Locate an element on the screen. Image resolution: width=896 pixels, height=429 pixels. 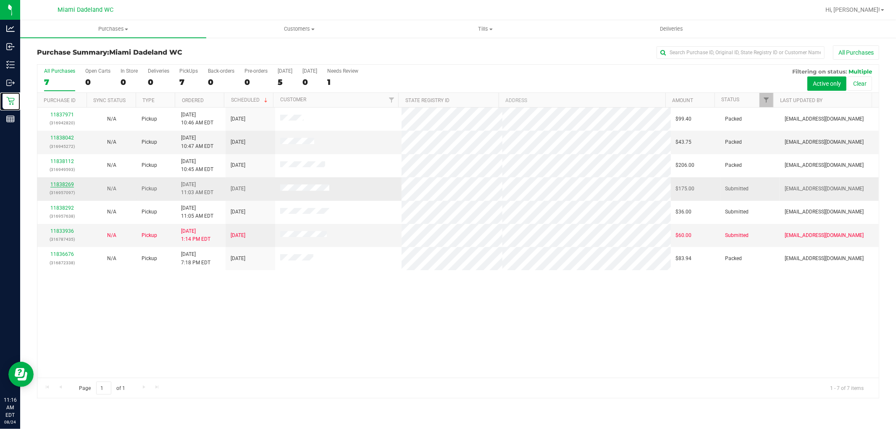
div: All Purchases is located at coordinates (60, 71).